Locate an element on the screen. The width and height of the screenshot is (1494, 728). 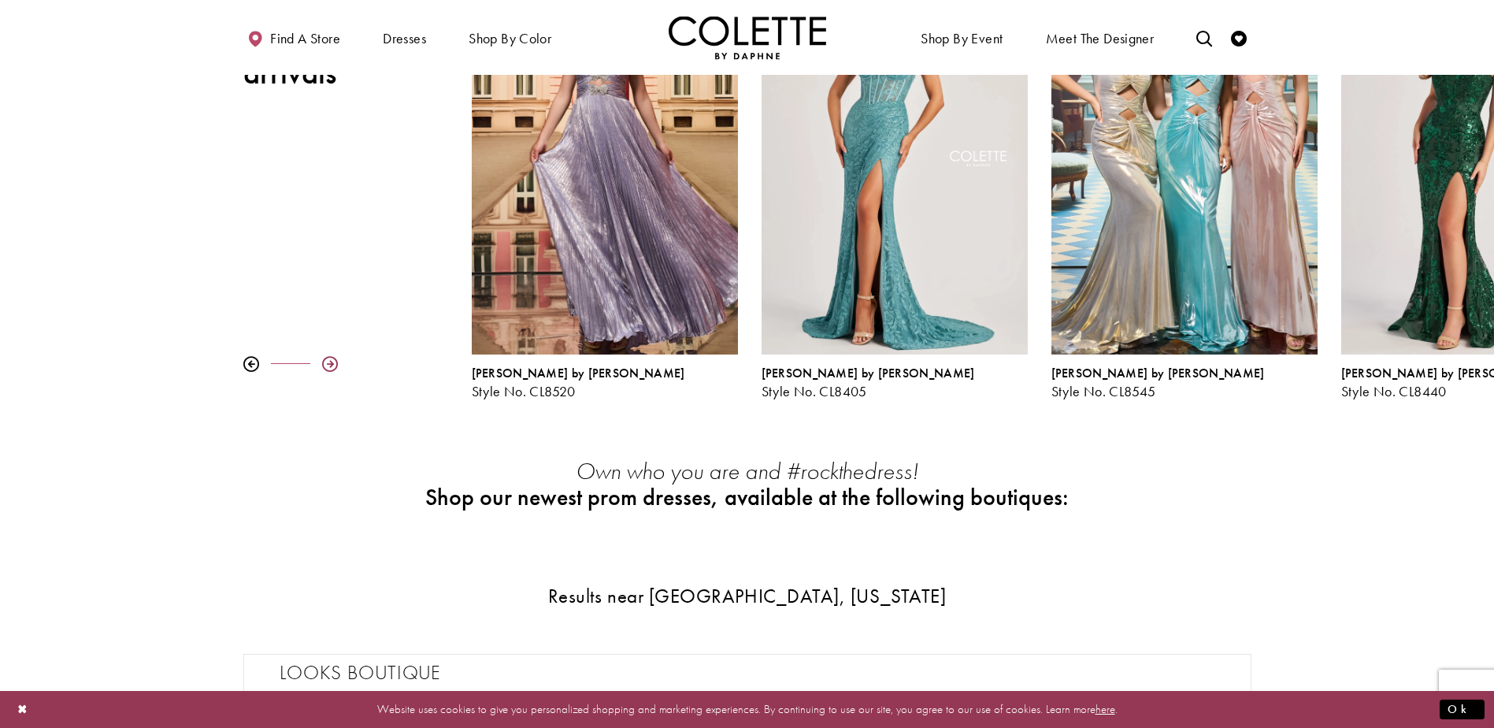
button: Submit Dialog is located at coordinates (1462, 709).